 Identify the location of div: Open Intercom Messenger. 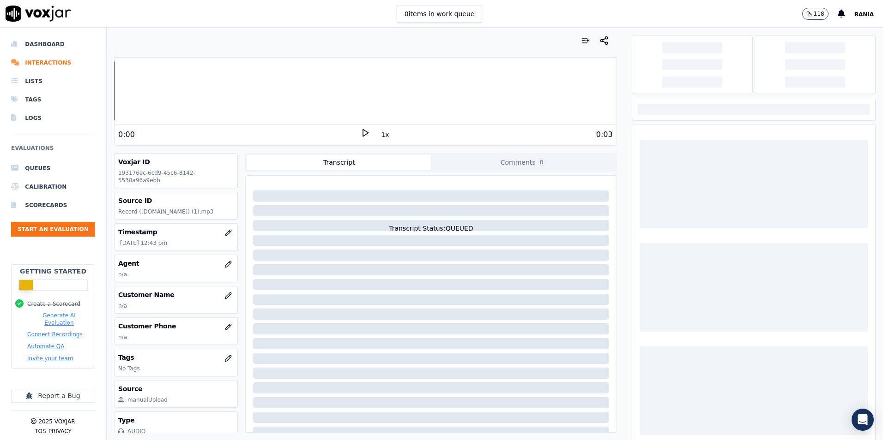
(862, 420).